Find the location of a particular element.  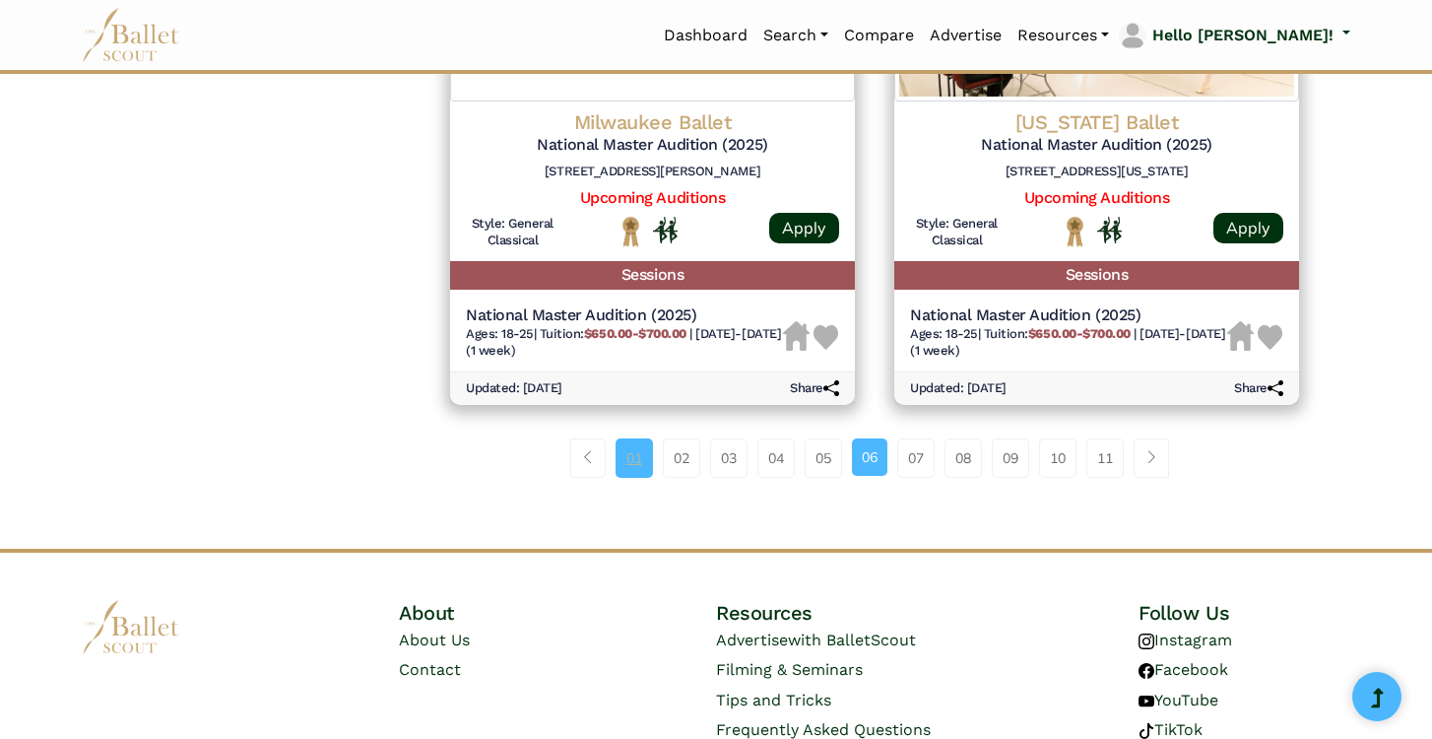

a: Tips and Tricks is located at coordinates (773, 699).